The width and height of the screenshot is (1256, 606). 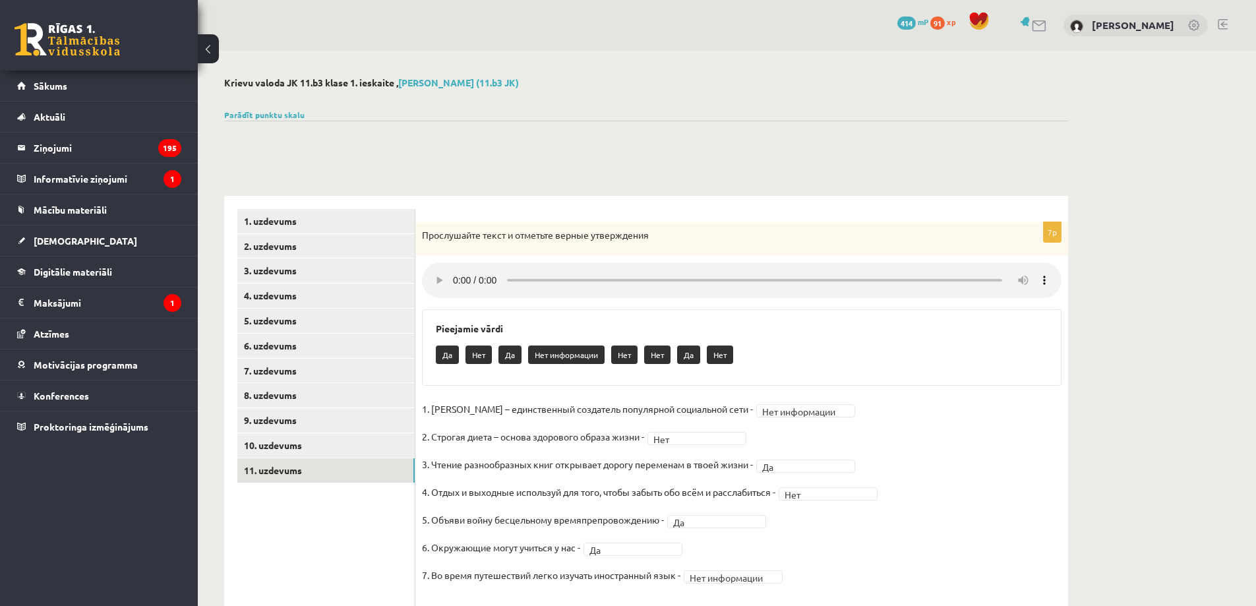 What do you see at coordinates (107, 303) in the screenshot?
I see `legend: Maksājumi` at bounding box center [107, 303].